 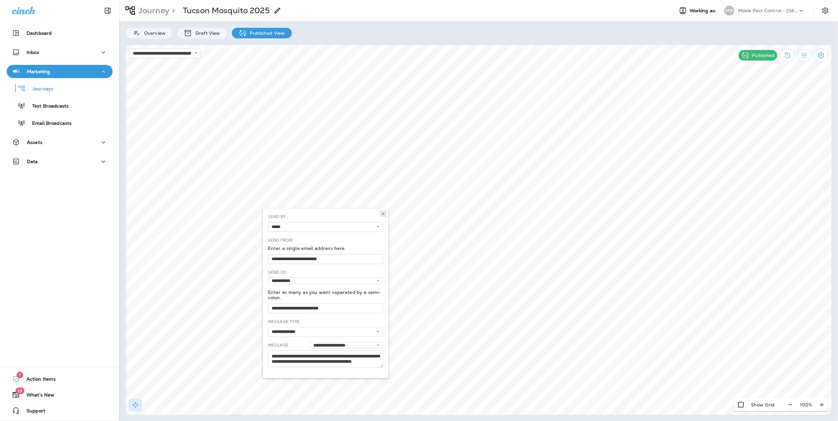 I want to click on div: MP, so click(x=729, y=11).